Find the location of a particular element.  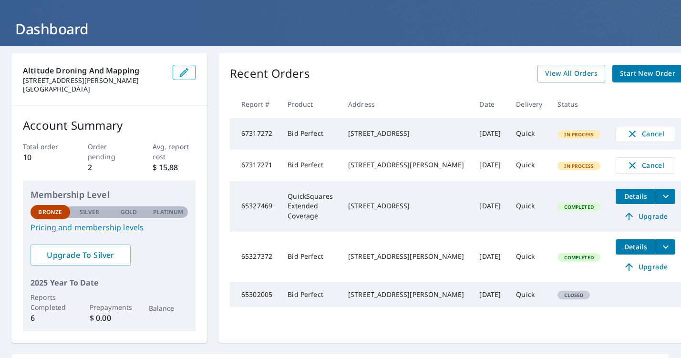

p: Avg. report cost is located at coordinates (174, 152).